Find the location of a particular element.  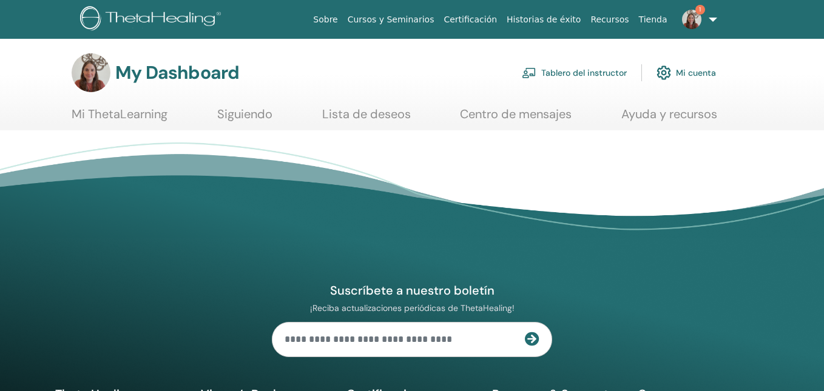

img: cog.svg is located at coordinates (664, 73).